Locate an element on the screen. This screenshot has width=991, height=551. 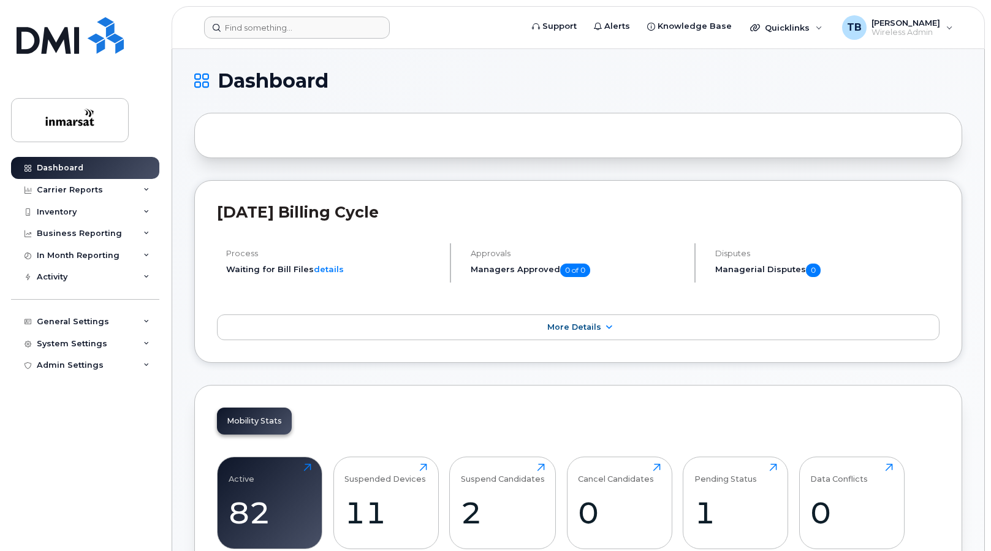
div: Data Conflicts is located at coordinates (839, 473).